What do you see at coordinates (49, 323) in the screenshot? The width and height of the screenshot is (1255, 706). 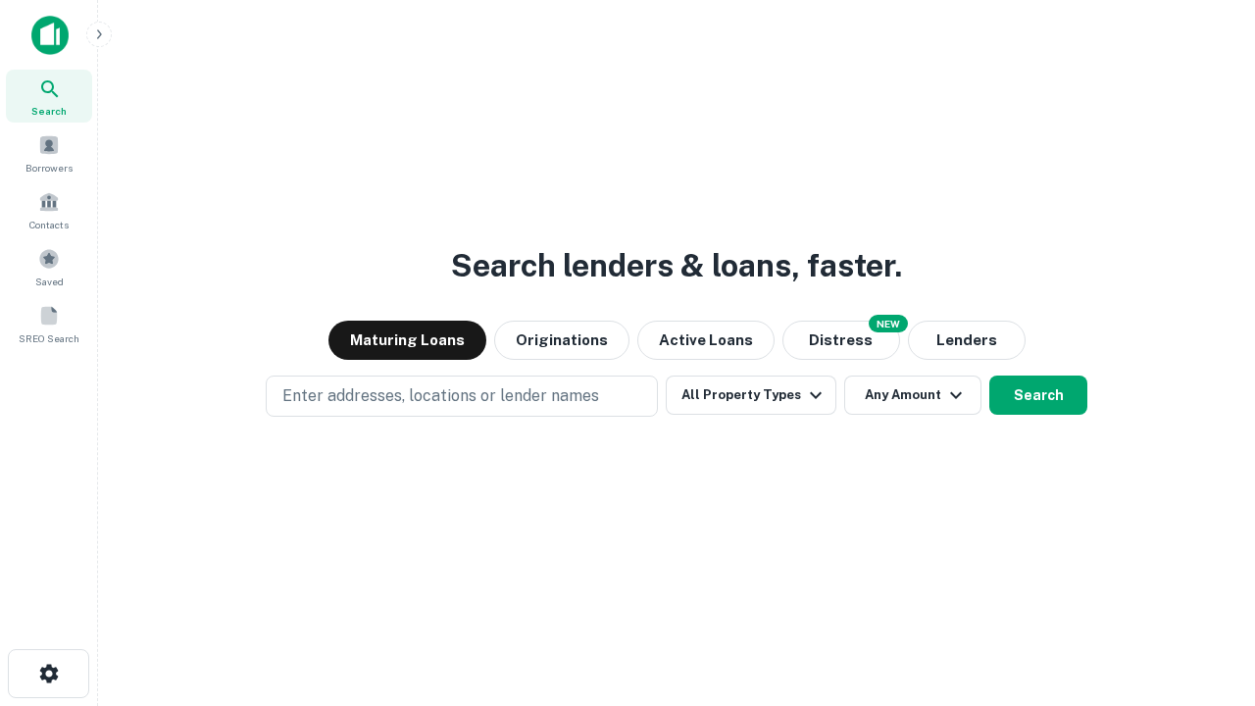 I see `a: SREO Search` at bounding box center [49, 323].